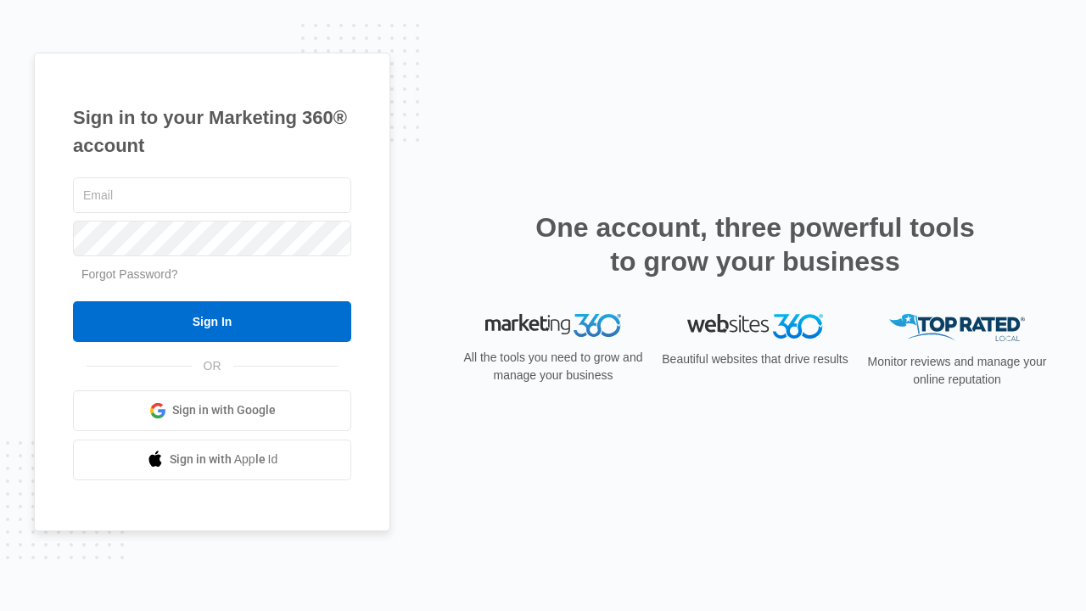  I want to click on input: Email, so click(212, 195).